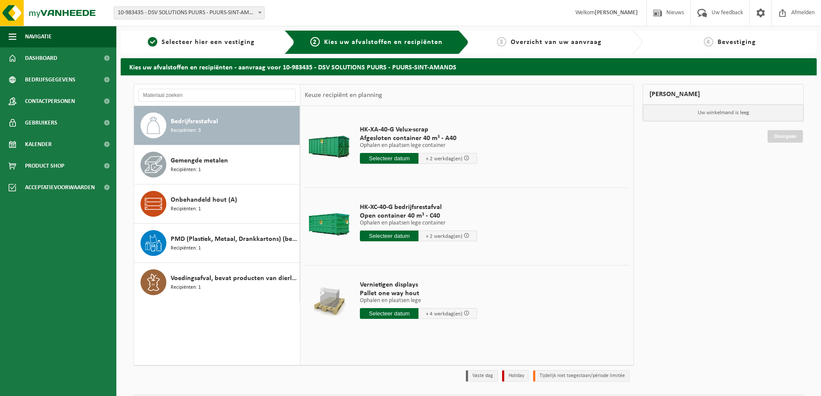 Image resolution: width=821 pixels, height=396 pixels. Describe the element at coordinates (208, 42) in the screenshot. I see `span: Selecteer hier een vestiging` at that location.